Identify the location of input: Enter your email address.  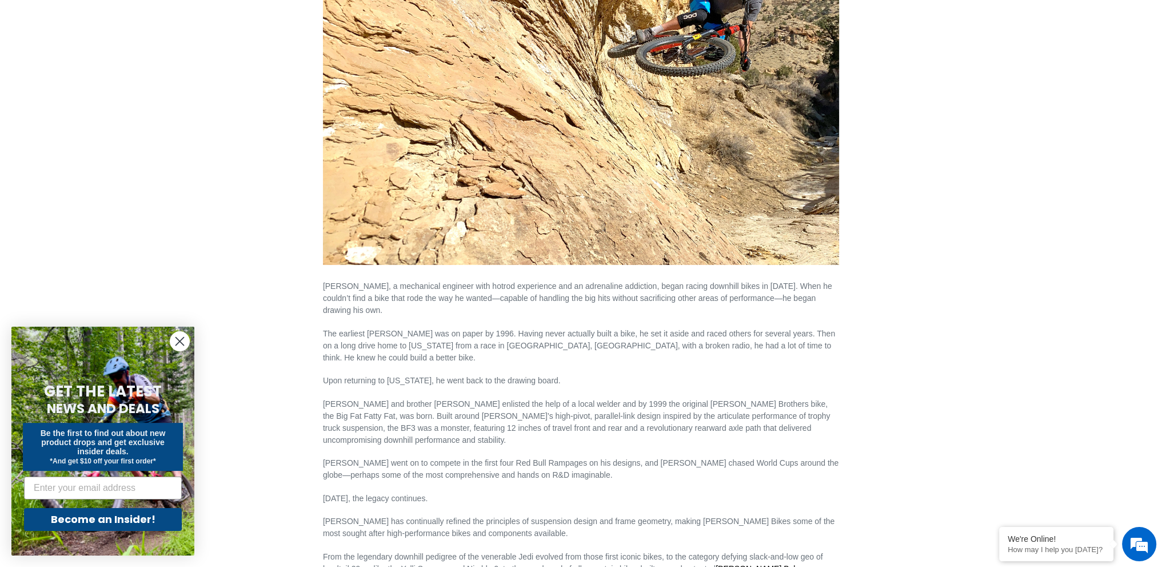
(103, 488).